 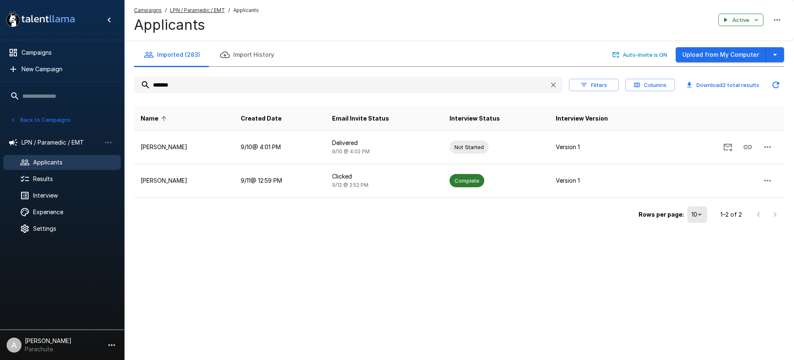 I want to click on p: 1–2 of 2, so click(x=731, y=214).